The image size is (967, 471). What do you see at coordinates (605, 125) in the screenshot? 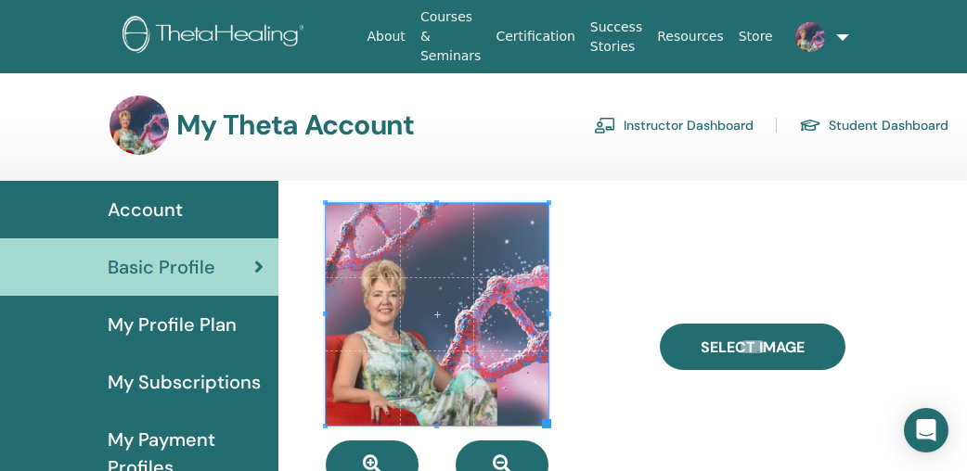
I see `img: chalkboard-teacher.svg` at bounding box center [605, 125].